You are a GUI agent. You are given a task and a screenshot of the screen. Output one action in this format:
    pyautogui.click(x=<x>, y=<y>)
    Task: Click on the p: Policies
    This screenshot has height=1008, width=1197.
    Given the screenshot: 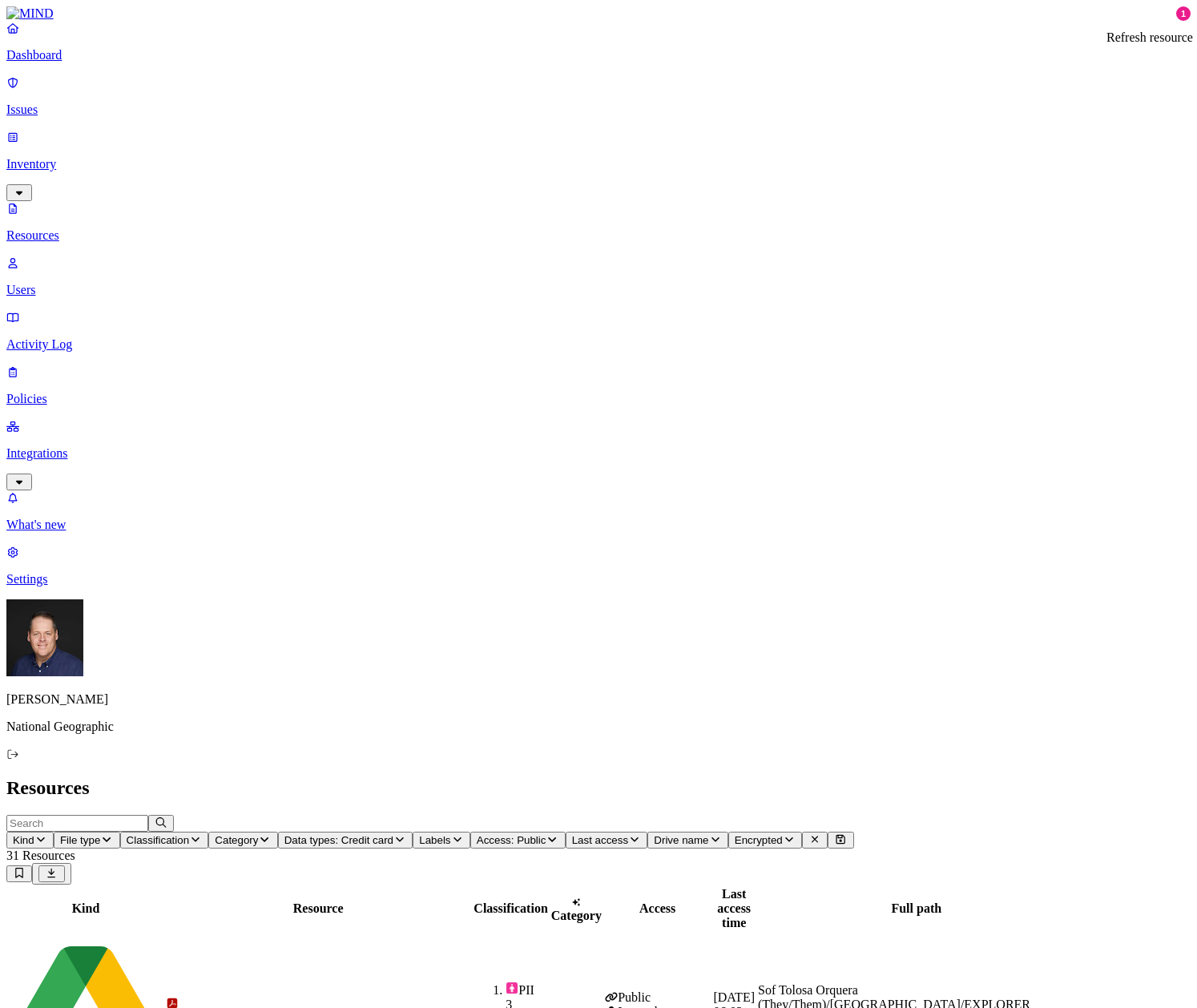 What is the action you would take?
    pyautogui.click(x=598, y=399)
    